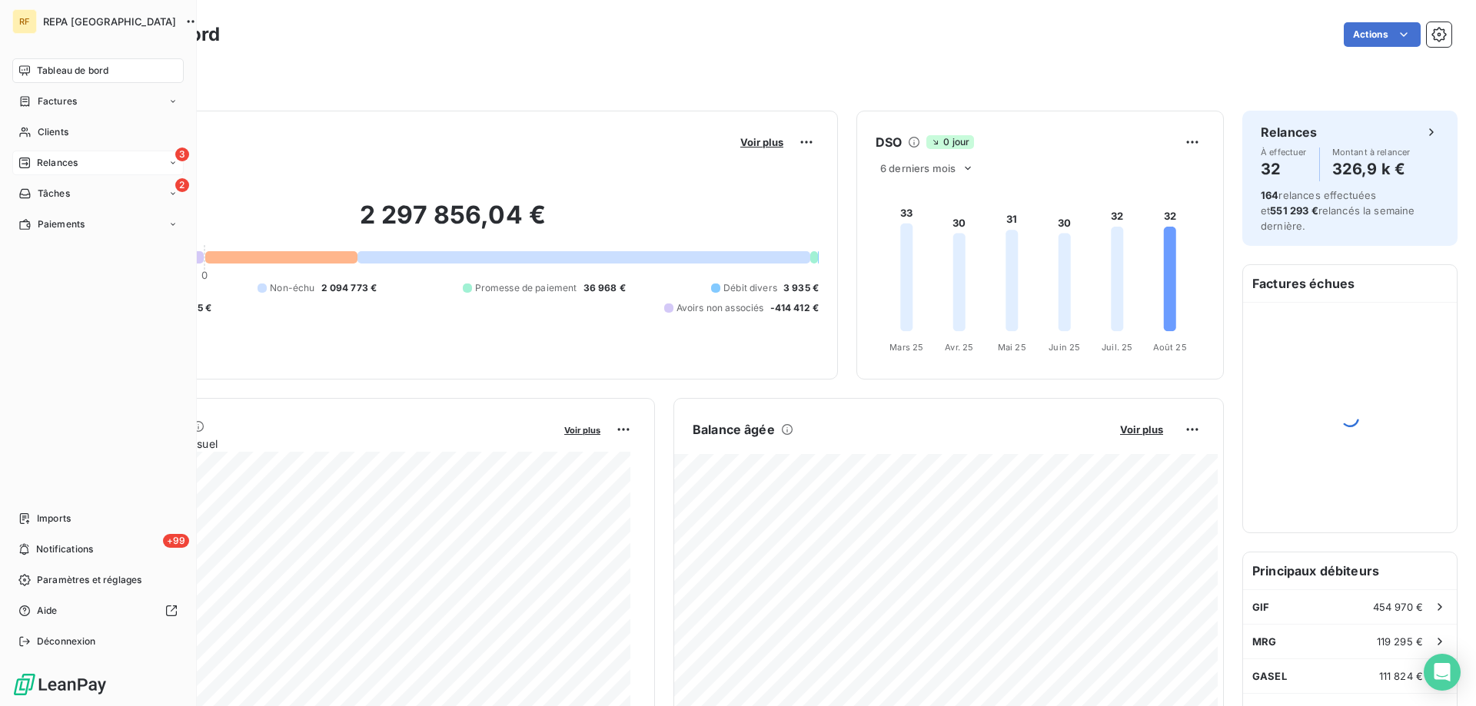  I want to click on span: 2 094 773 €, so click(349, 288).